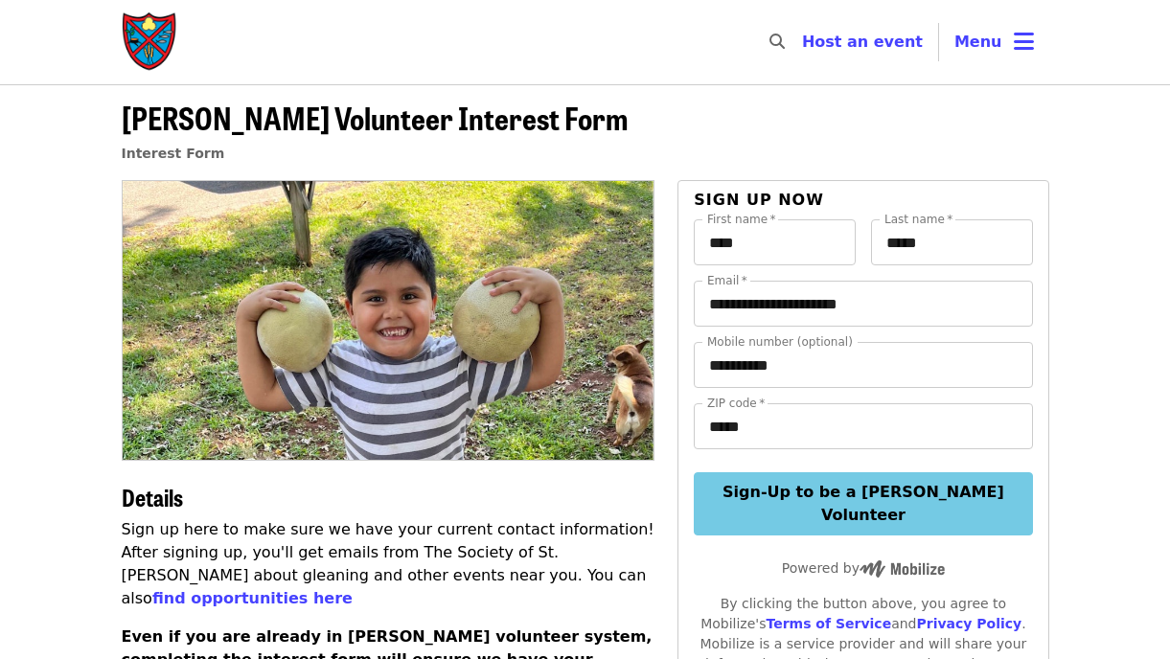  I want to click on input: ZIP code, so click(863, 427).